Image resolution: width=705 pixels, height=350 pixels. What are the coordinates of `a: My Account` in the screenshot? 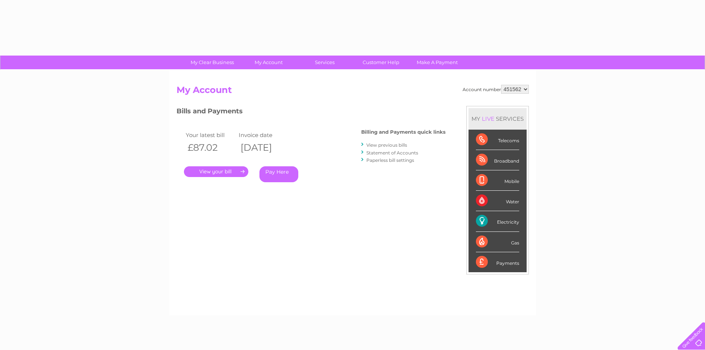 It's located at (268, 62).